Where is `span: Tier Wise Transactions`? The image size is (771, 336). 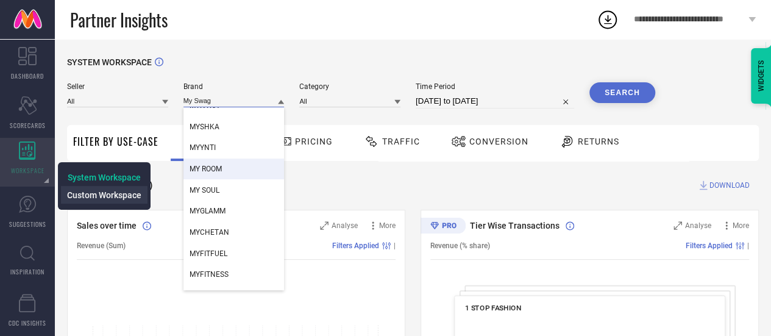 span: Tier Wise Transactions is located at coordinates (514, 225).